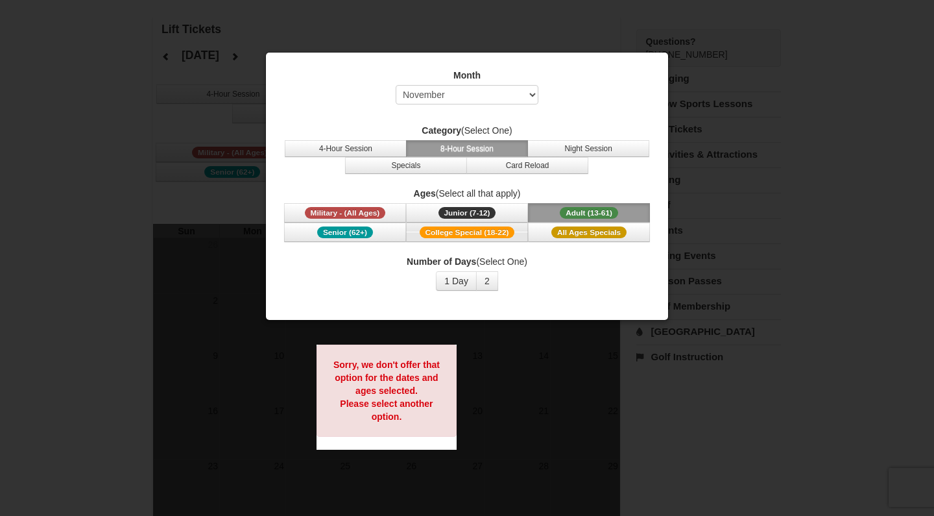 This screenshot has width=934, height=516. I want to click on span: Adult (13-61), so click(589, 213).